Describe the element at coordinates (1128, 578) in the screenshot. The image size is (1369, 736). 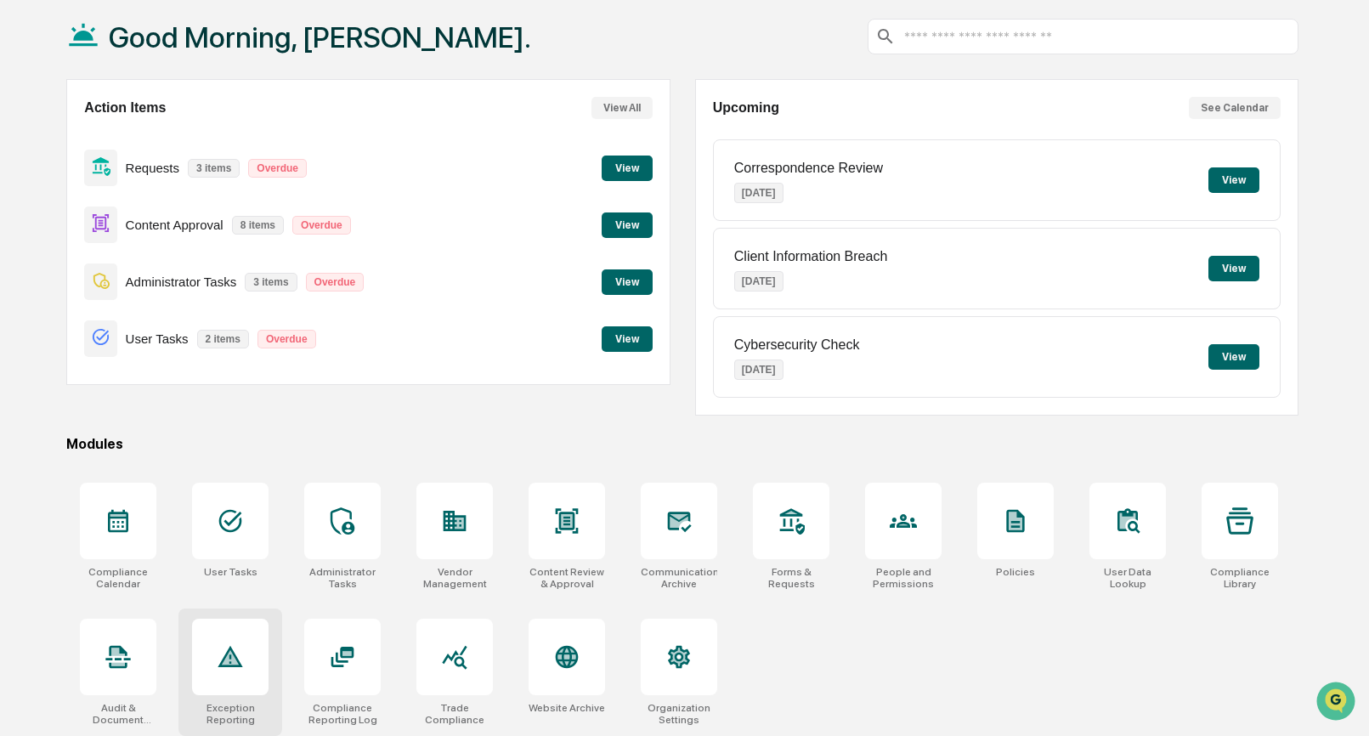
I see `div: User Data Lookup` at that location.